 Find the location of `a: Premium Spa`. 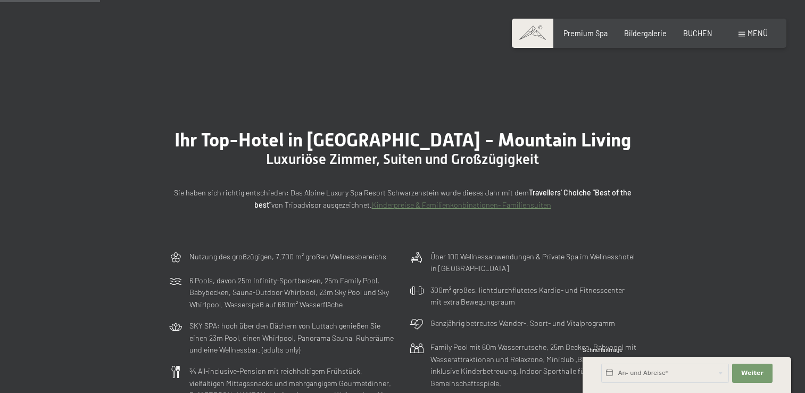

a: Premium Spa is located at coordinates (585, 33).